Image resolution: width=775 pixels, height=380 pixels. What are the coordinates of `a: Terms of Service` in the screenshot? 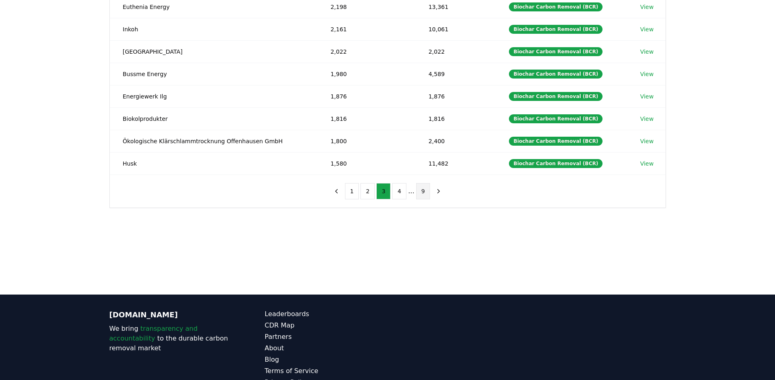 It's located at (326, 371).